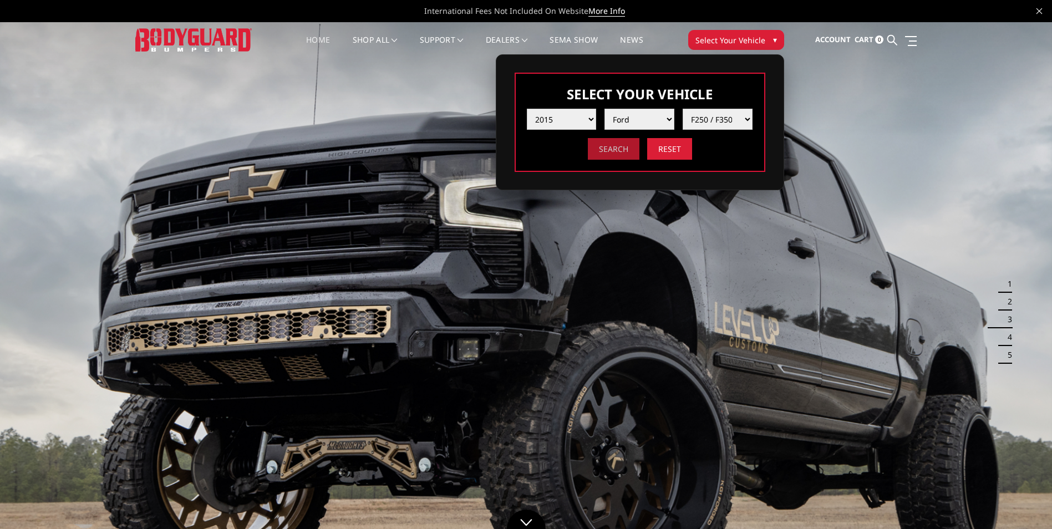 This screenshot has width=1052, height=529. Describe the element at coordinates (526, 519) in the screenshot. I see `a: Click to Down` at that location.